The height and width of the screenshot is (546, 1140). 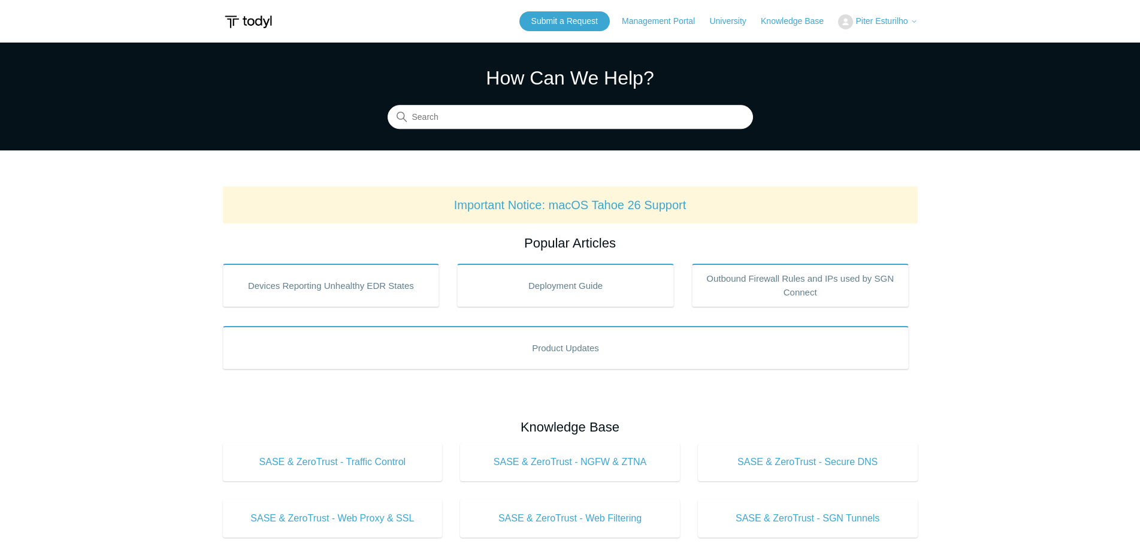 I want to click on a: University, so click(x=733, y=21).